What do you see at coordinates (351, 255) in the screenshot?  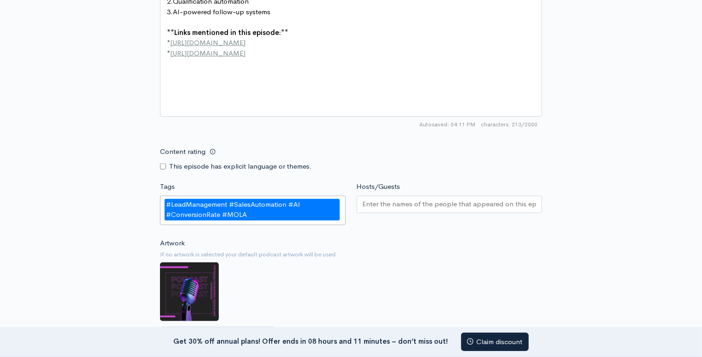 I see `small: If no artwork is selected your default podcast artwork will be used` at bounding box center [351, 255].